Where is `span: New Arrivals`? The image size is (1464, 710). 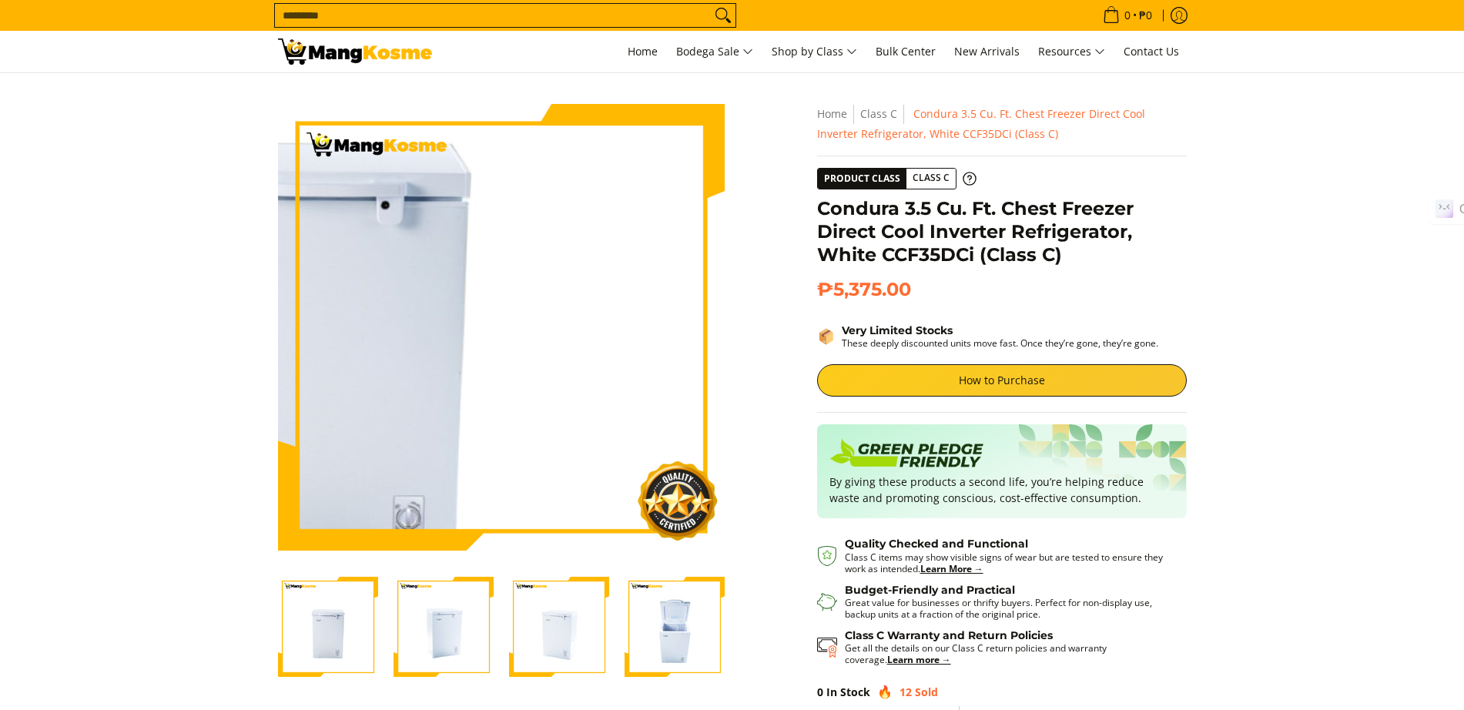 span: New Arrivals is located at coordinates (986, 51).